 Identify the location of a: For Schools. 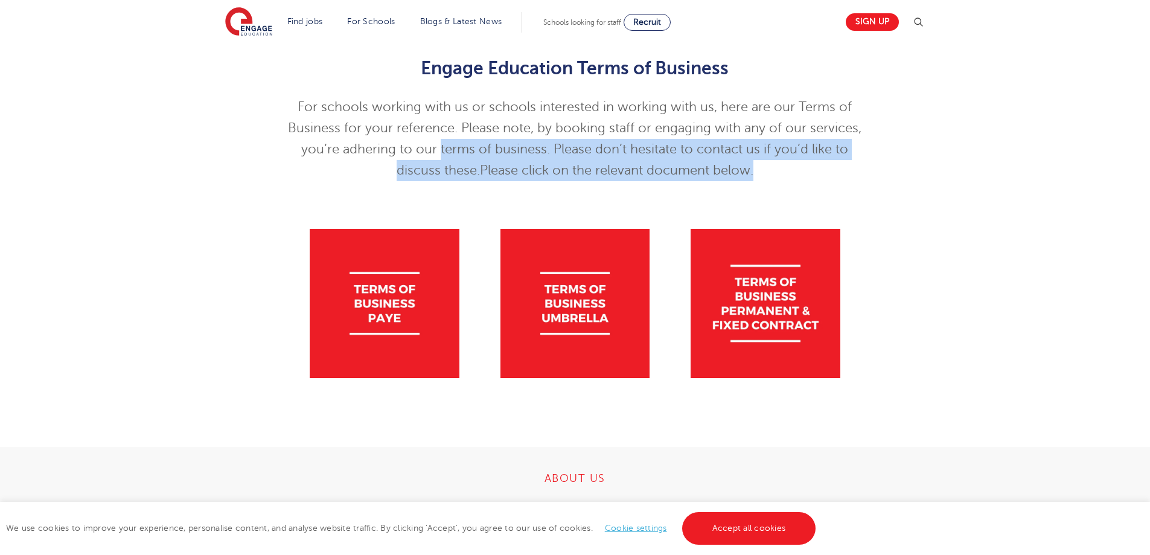
(371, 21).